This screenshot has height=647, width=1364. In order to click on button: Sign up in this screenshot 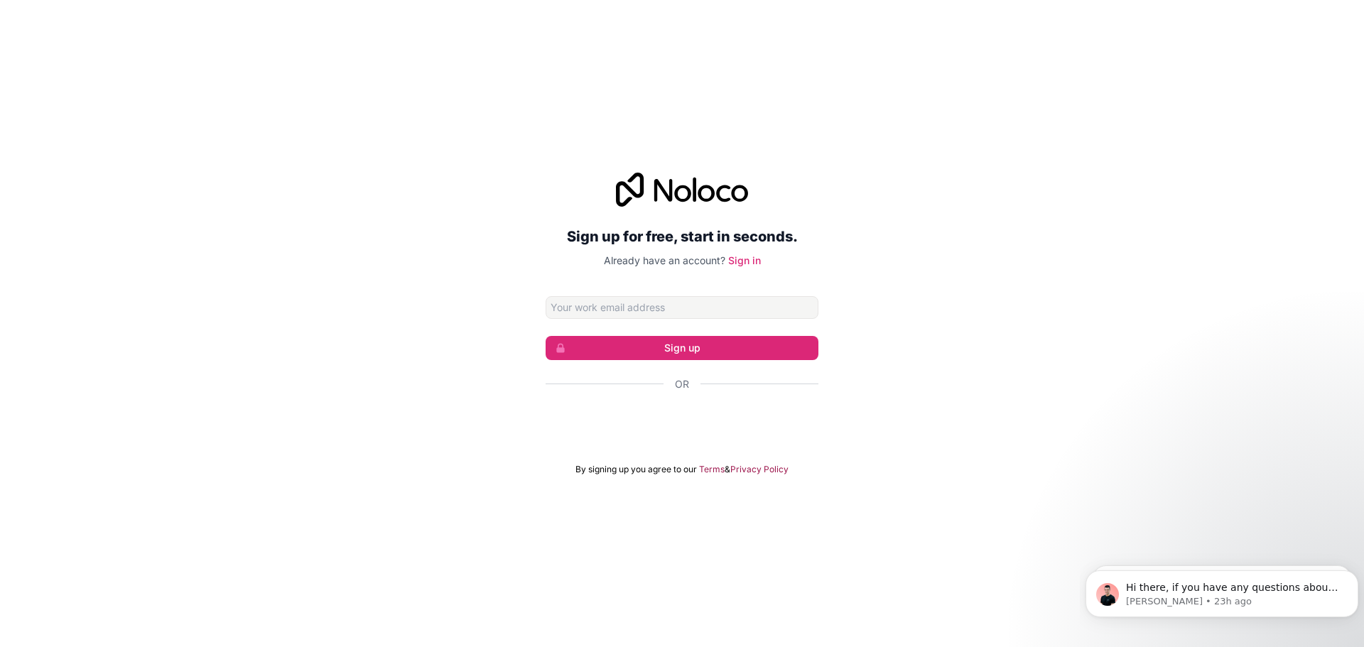, I will do `click(682, 348)`.